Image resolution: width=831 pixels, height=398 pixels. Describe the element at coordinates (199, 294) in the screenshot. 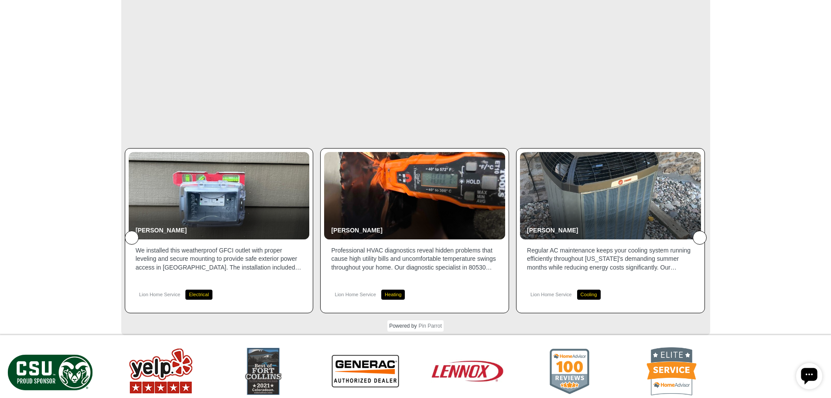

I see `b: Electrical` at that location.